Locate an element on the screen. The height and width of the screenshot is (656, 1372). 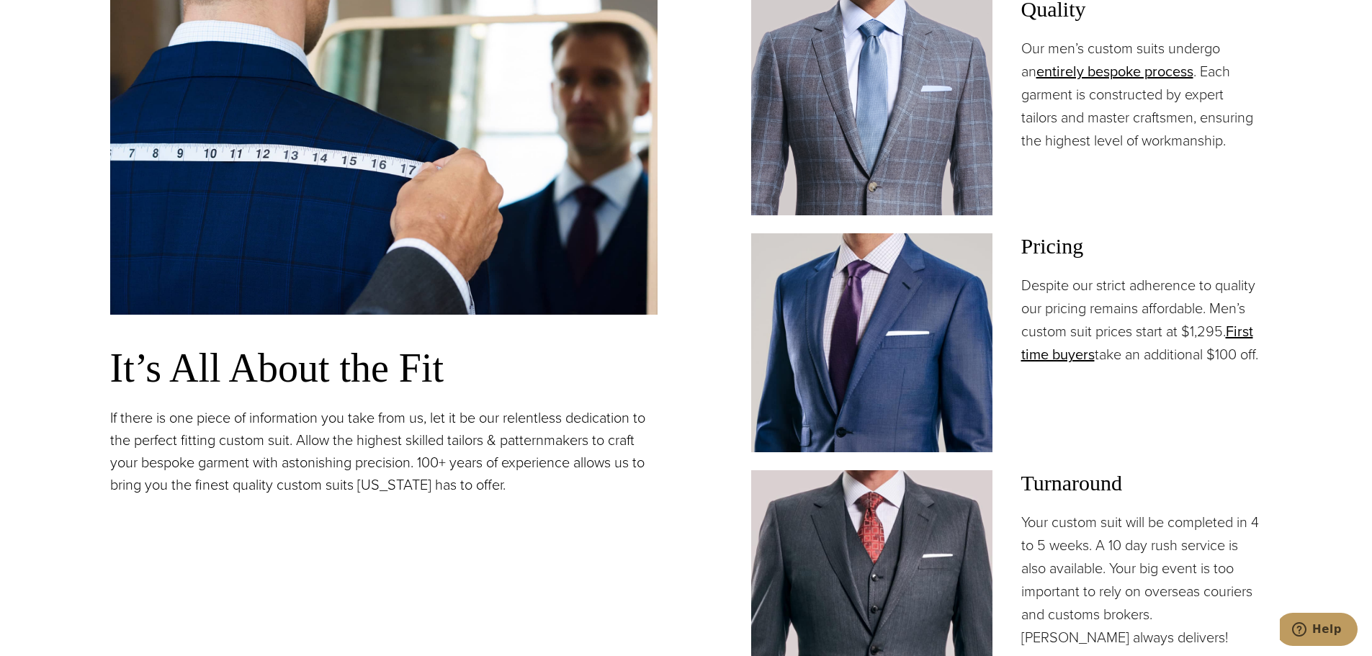
p: If there is one piece of information you take from us, let it be our relentless dedication to the... is located at coordinates (384, 452).